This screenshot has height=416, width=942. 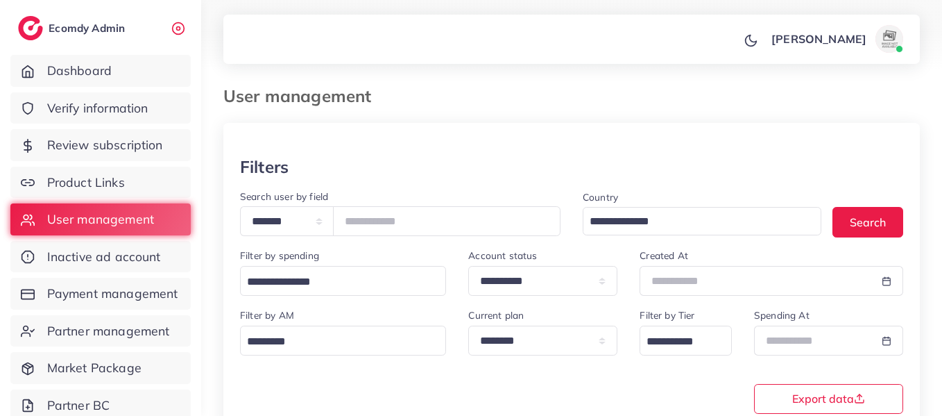 What do you see at coordinates (829, 398) in the screenshot?
I see `button: Export data` at bounding box center [829, 398].